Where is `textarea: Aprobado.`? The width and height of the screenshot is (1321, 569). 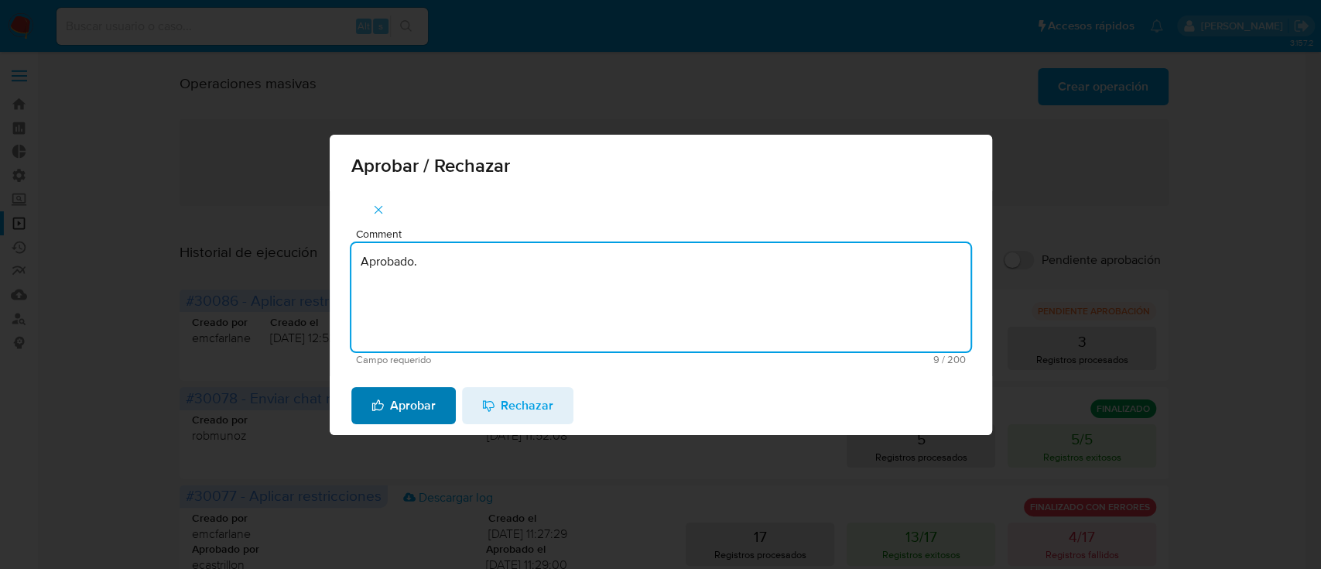
textarea: Aprobado. is located at coordinates (661, 297).